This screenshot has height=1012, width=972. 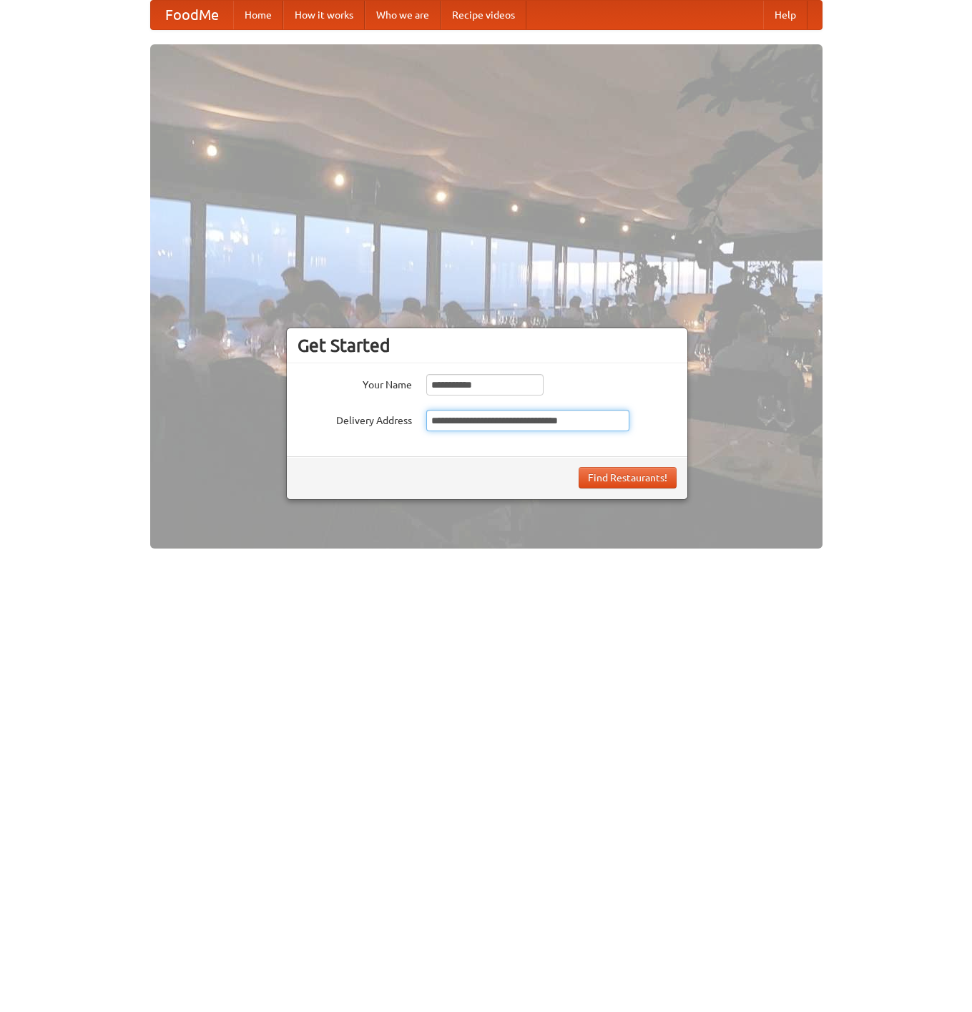 I want to click on label: Delivery Address, so click(x=355, y=418).